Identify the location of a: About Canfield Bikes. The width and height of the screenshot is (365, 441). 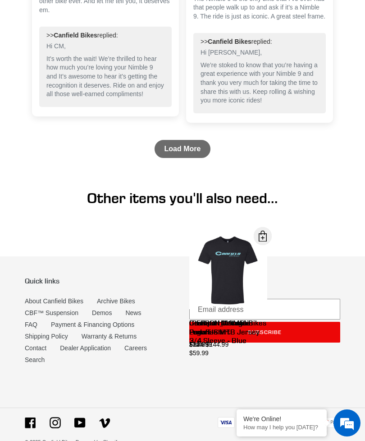
(54, 301).